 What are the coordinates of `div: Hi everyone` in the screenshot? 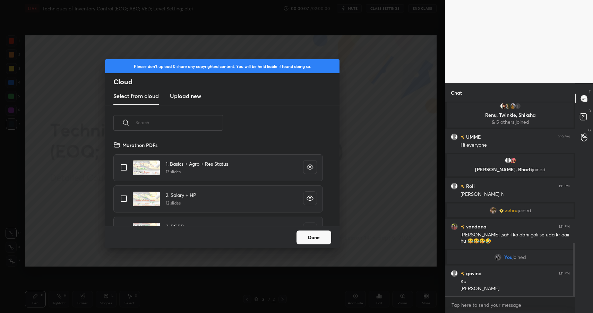 It's located at (515, 145).